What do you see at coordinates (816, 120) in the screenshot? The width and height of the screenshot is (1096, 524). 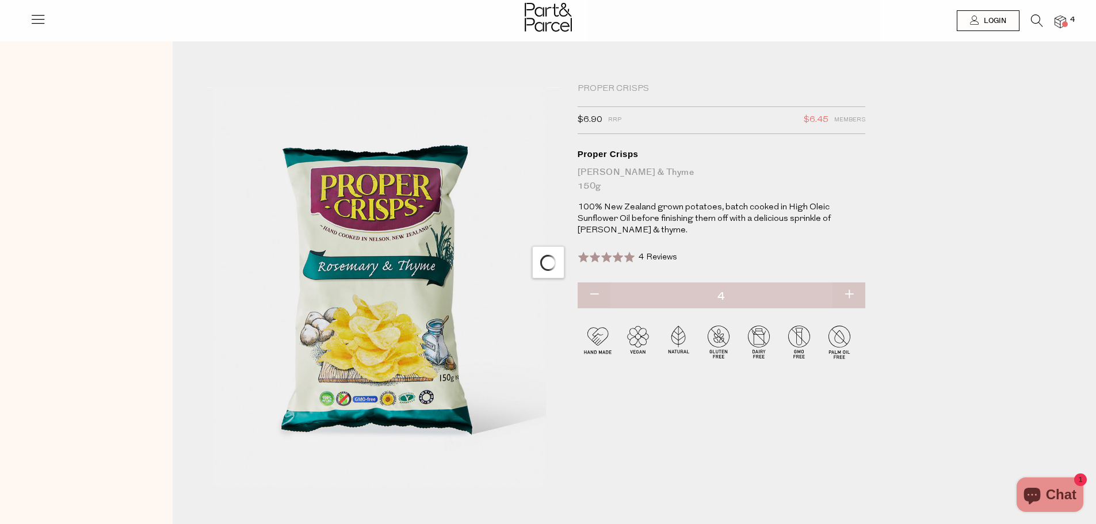 I see `span: $6.45` at bounding box center [816, 120].